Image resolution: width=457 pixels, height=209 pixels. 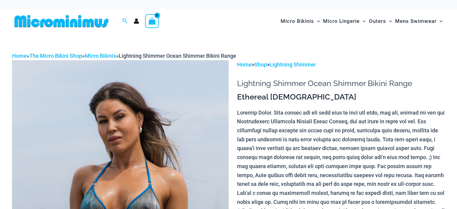 I want to click on img: MM SHOP LOGO FLAT, so click(x=61, y=21).